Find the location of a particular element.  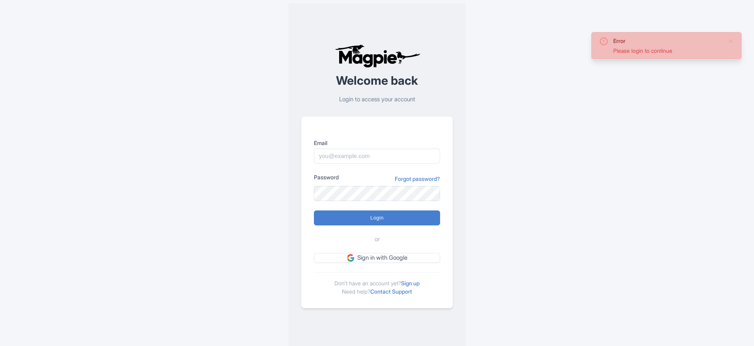

img: google.svg is located at coordinates (351, 258).